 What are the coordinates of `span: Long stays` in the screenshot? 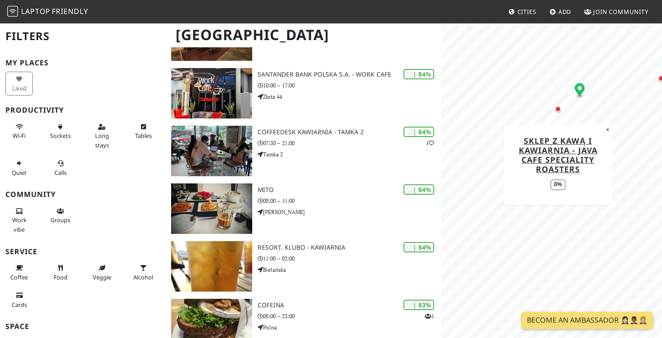 It's located at (102, 140).